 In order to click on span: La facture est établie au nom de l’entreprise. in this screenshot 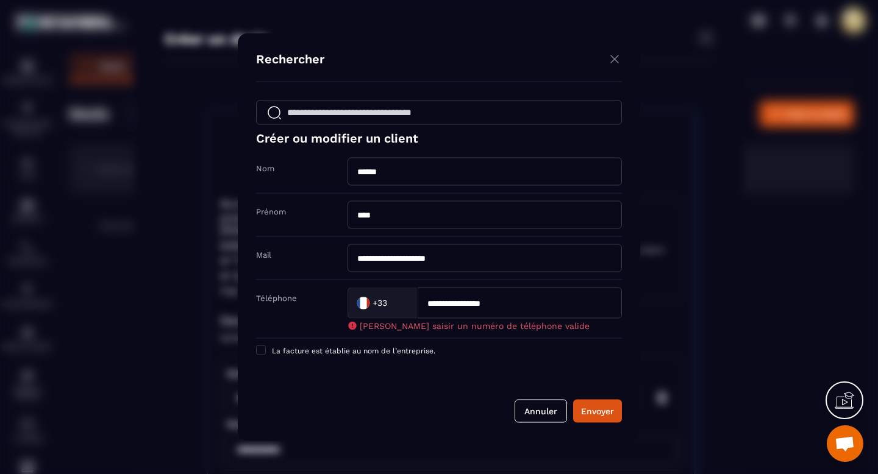, I will do `click(353, 351)`.